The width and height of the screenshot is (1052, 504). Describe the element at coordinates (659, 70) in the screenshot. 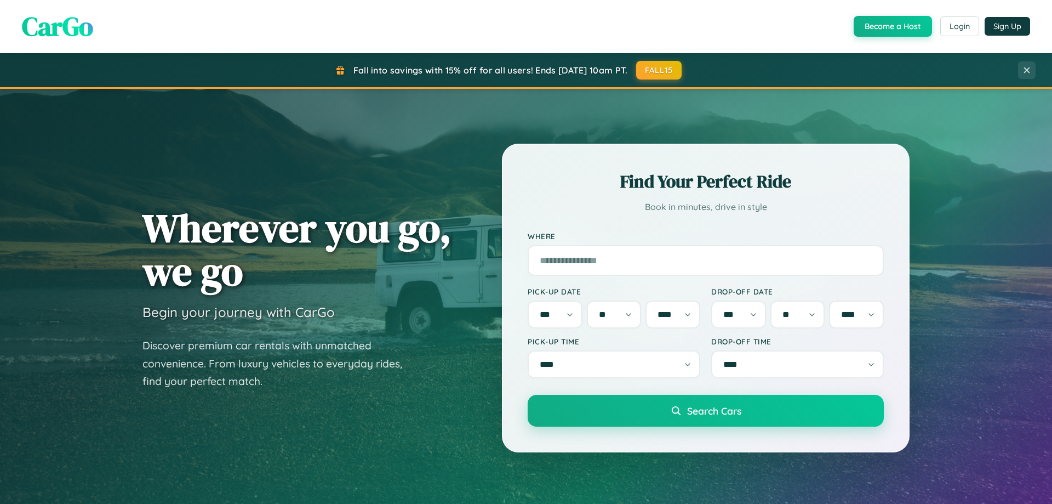

I see `button: FALL15` at that location.